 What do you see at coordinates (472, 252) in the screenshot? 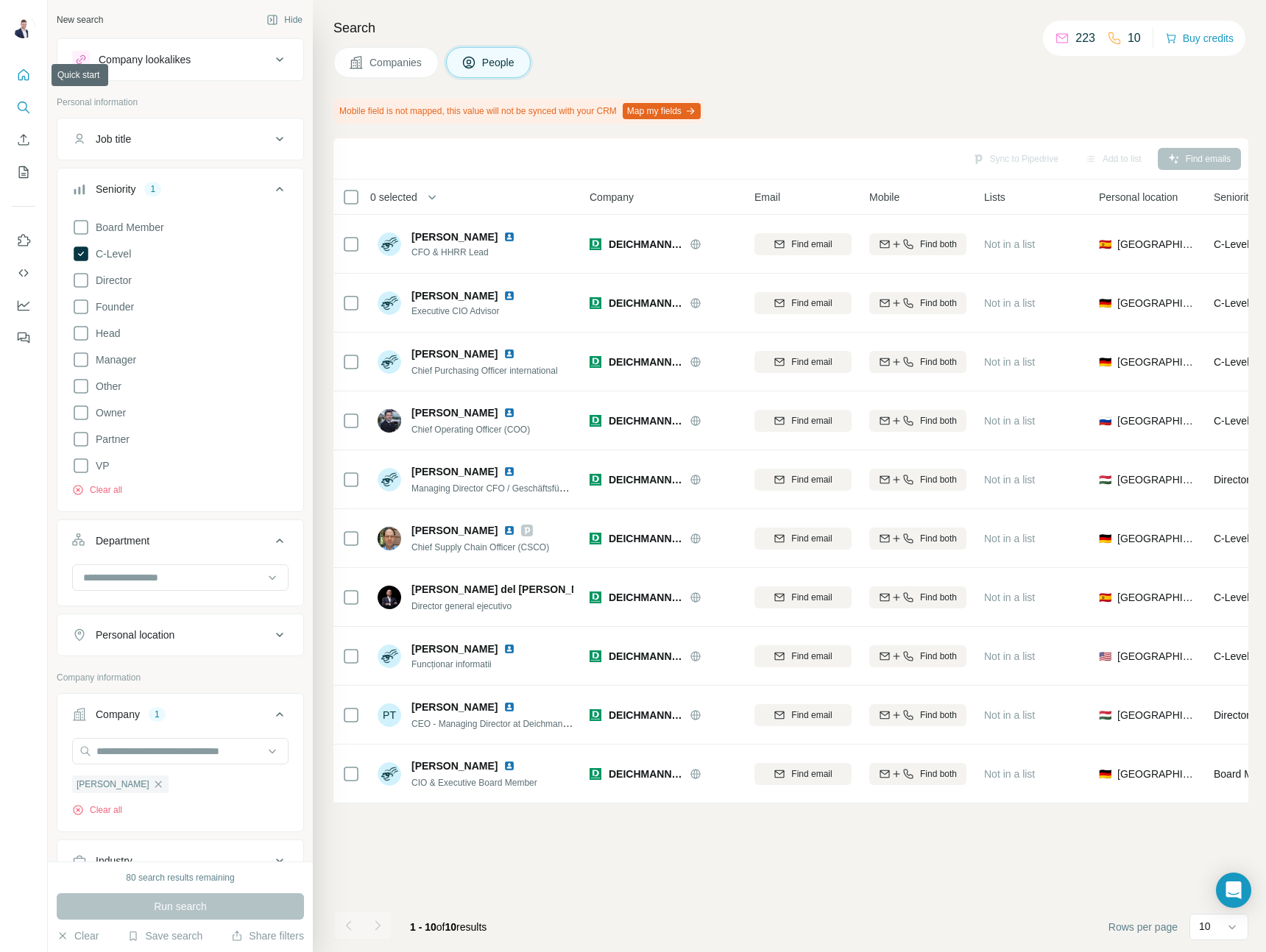
I see `span: CFO & HHRR Lead` at bounding box center [472, 252].